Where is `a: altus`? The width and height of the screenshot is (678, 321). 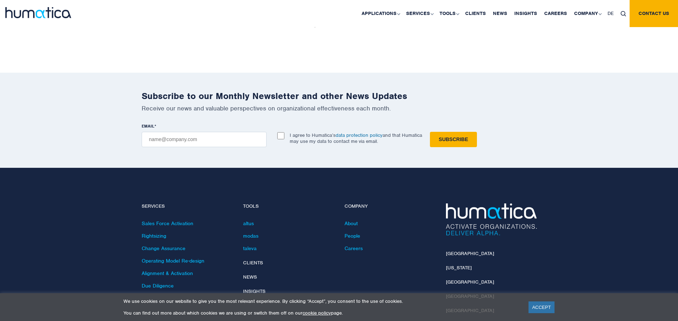
a: altus is located at coordinates (249, 223).